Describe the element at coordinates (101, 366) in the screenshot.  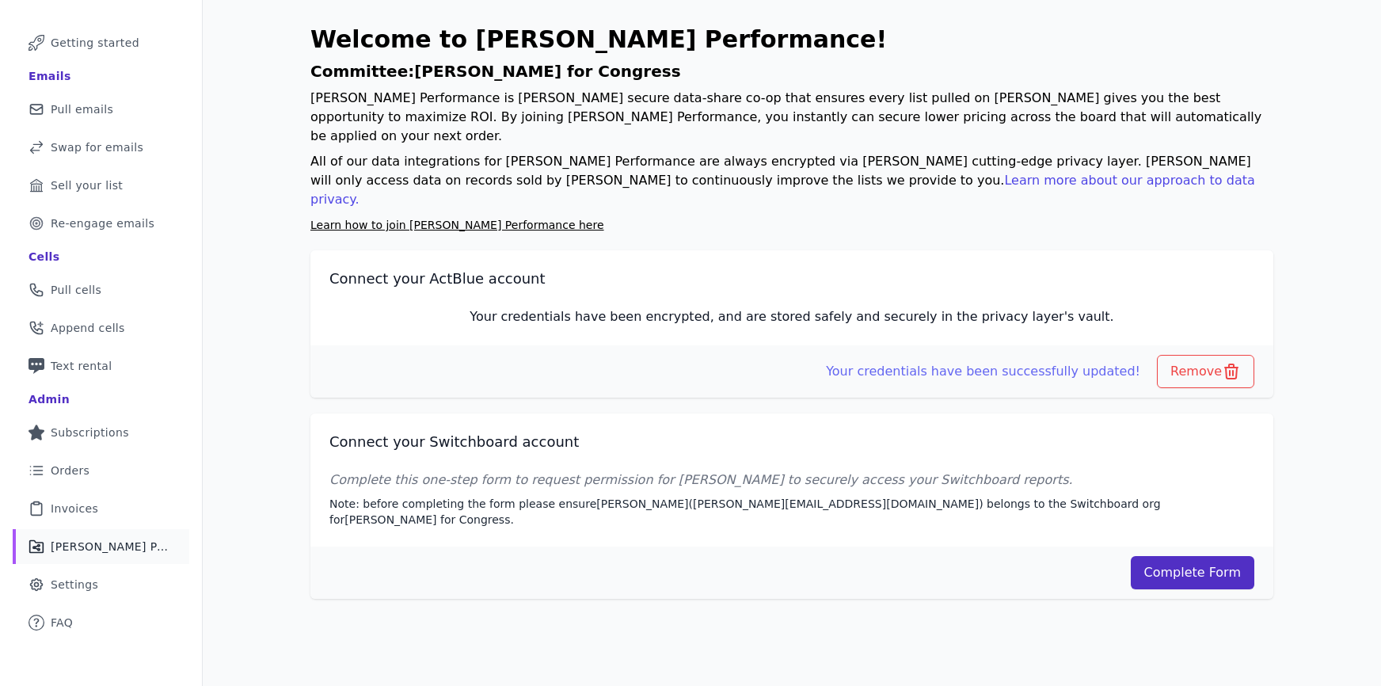
I see `a: Text rental` at that location.